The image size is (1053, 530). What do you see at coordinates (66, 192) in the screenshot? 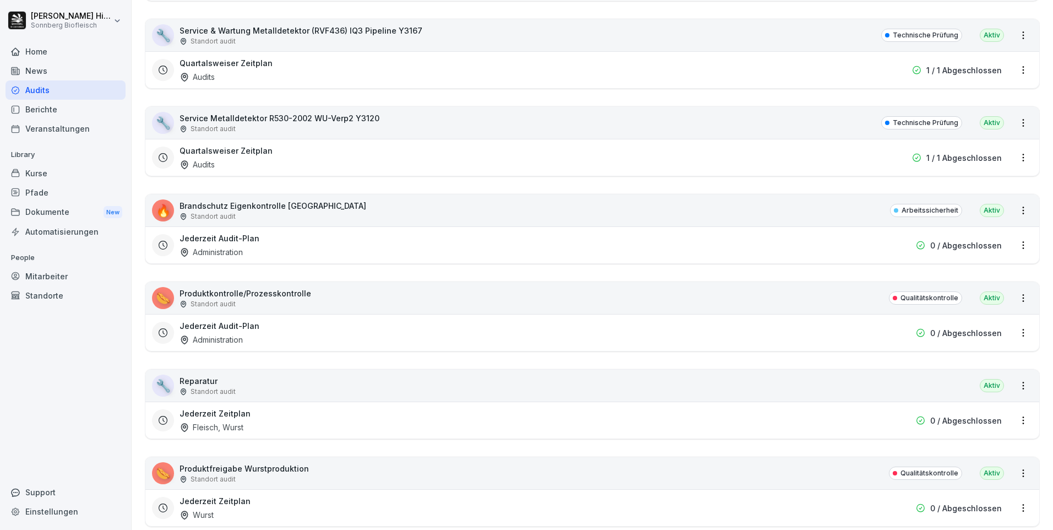
I see `a: Pfade` at bounding box center [66, 192].